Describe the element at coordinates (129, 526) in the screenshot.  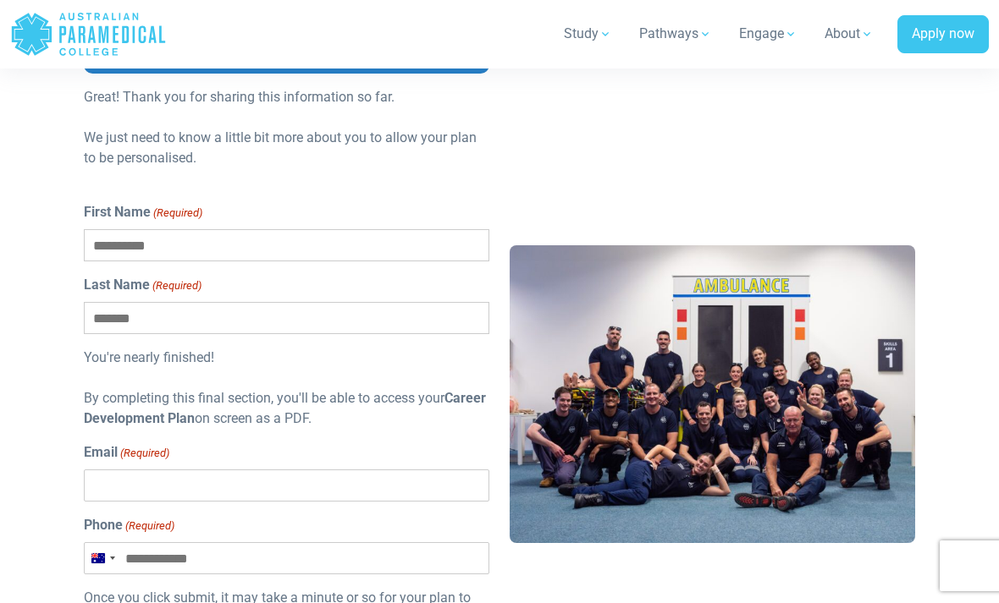
I see `label: Phone` at that location.